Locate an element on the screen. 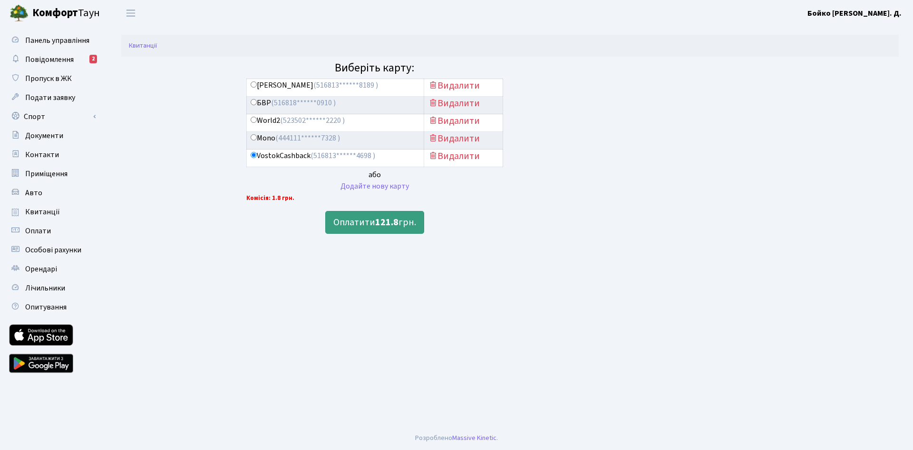 This screenshot has height=450, width=913. span: Панель управління is located at coordinates (57, 40).